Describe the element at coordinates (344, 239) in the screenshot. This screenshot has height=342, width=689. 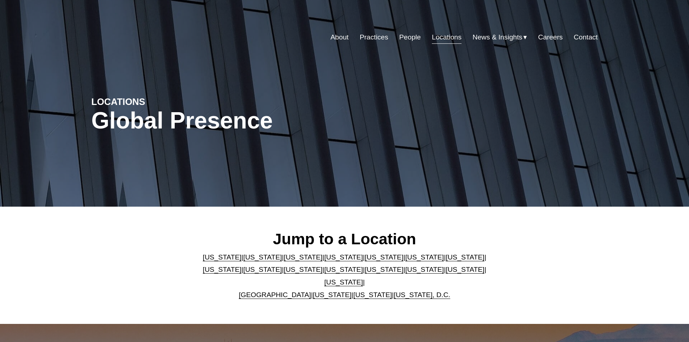
I see `h2: Jump to a Location` at that location.